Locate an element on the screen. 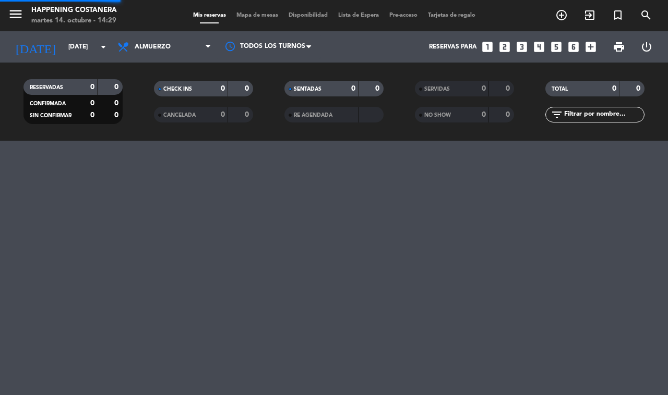 This screenshot has height=395, width=668. i: exit_to_app is located at coordinates (590, 15).